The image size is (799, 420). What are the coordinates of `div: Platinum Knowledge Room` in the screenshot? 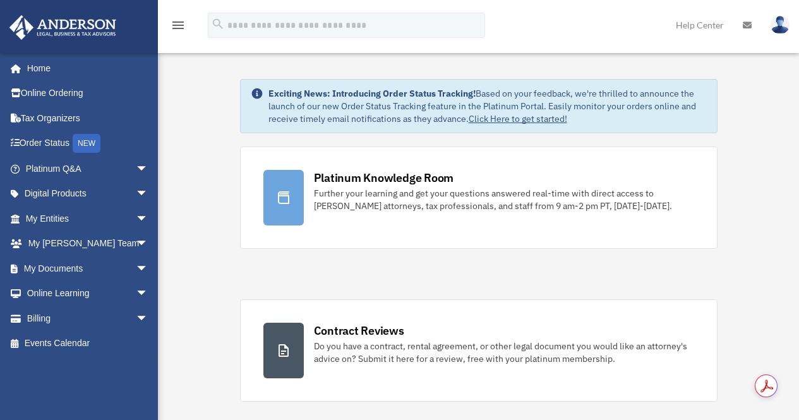 It's located at (384, 177).